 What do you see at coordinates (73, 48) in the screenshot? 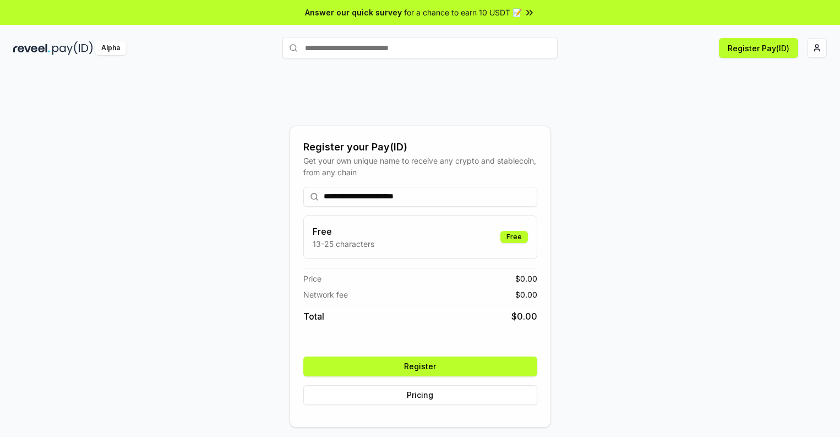
I see `img: pay_id` at bounding box center [73, 48].